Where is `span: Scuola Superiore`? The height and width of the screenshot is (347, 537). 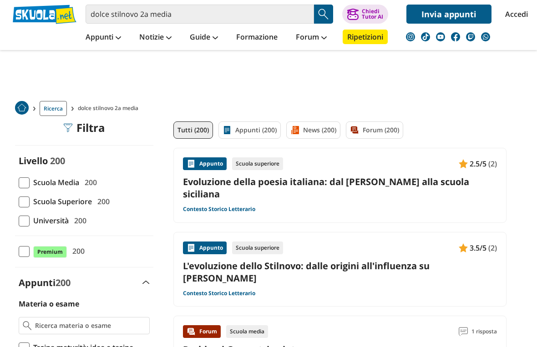 span: Scuola Superiore is located at coordinates (60, 201).